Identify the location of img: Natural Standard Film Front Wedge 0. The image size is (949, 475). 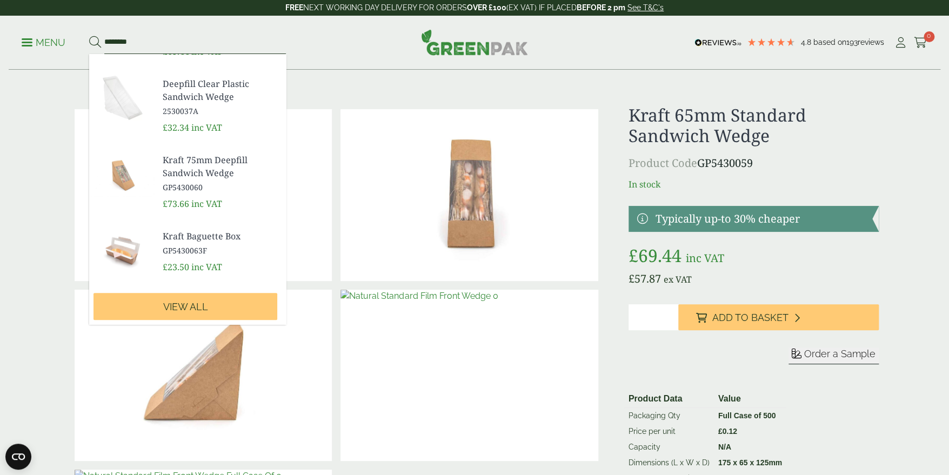
(469, 376).